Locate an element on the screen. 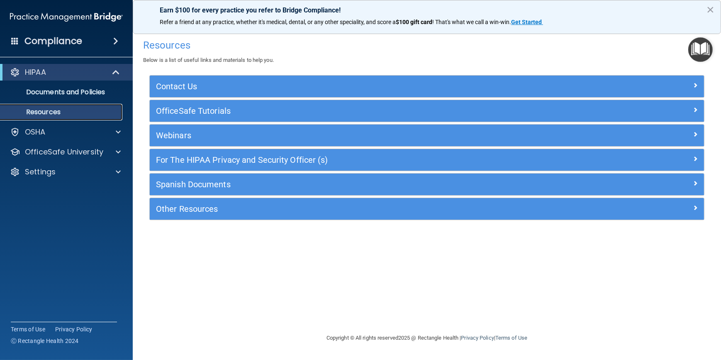  a: Settings is located at coordinates (65, 172).